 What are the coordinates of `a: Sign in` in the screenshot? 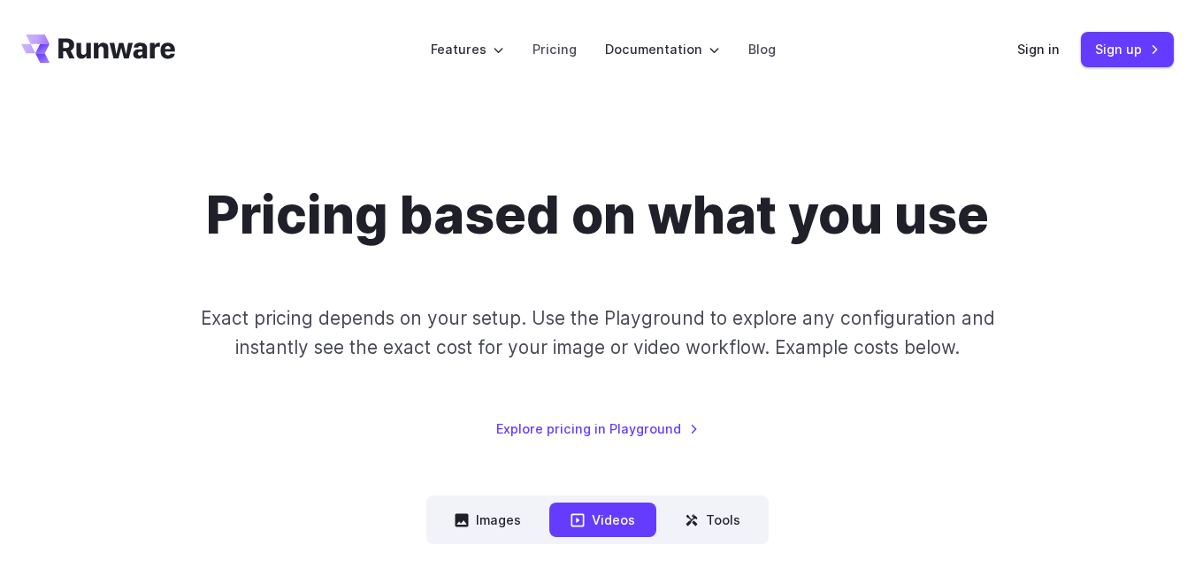 It's located at (1039, 49).